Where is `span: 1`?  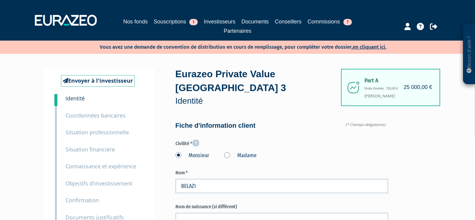
span: 1 is located at coordinates (193, 22).